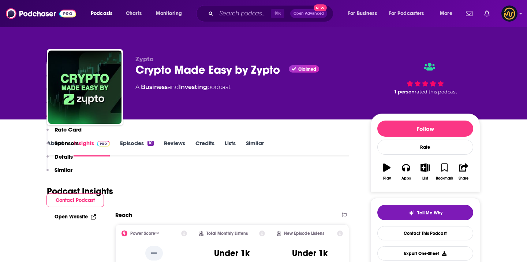 The width and height of the screenshot is (527, 262). I want to click on button: tell me why sparkleTell Me Why, so click(425, 212).